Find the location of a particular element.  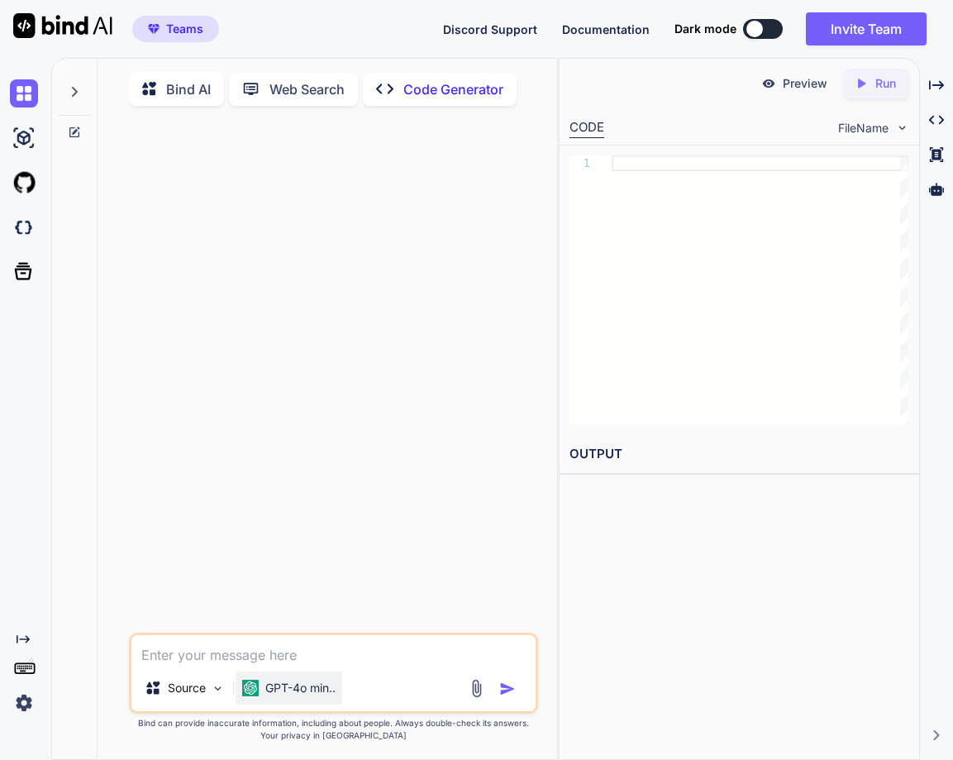

img: darkCloudIdeIcon is located at coordinates (24, 227).